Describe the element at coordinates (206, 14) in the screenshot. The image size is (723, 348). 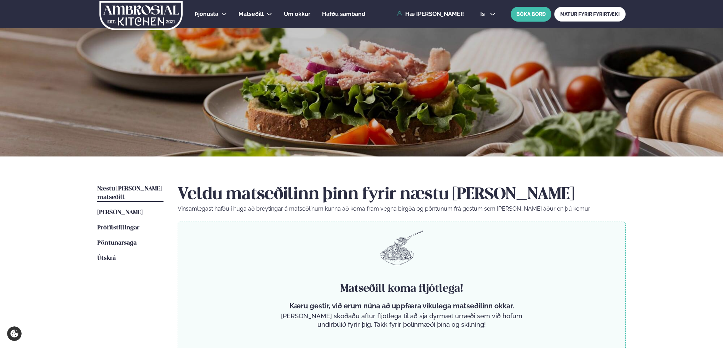
I see `span: Þjónusta` at that location.